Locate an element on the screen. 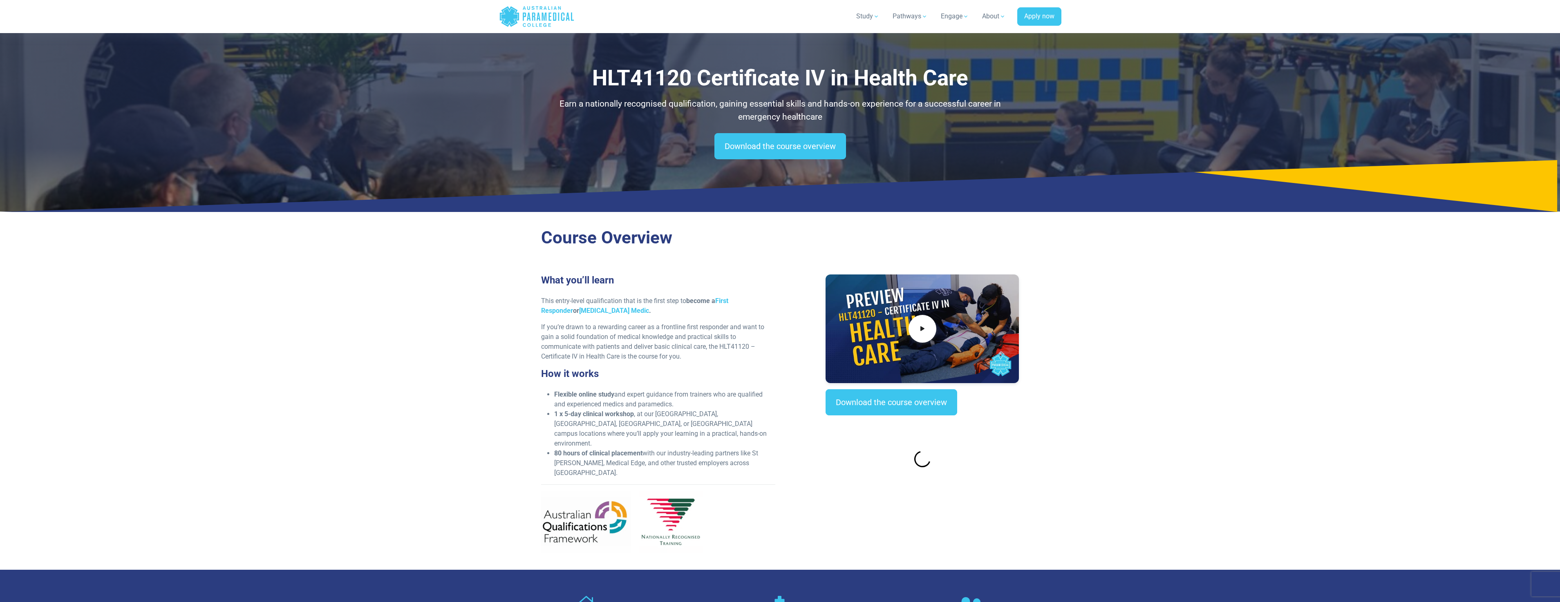 The height and width of the screenshot is (602, 1560). strong: Flexible online study is located at coordinates (584, 394).